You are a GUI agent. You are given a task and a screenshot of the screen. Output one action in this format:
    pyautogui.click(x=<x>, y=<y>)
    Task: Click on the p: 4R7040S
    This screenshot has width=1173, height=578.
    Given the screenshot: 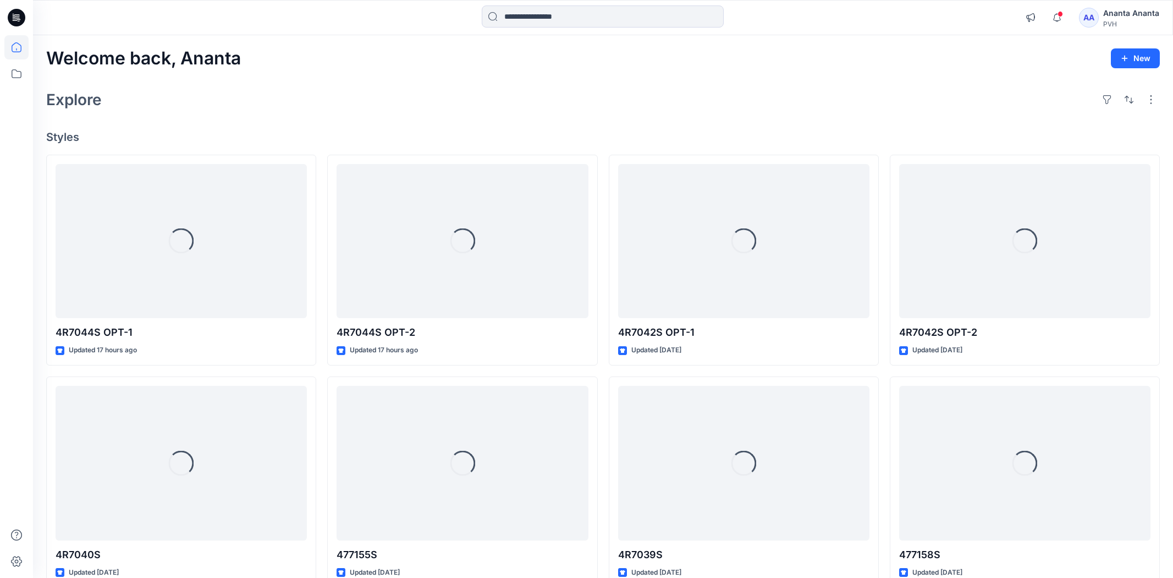 What is the action you would take?
    pyautogui.click(x=181, y=554)
    